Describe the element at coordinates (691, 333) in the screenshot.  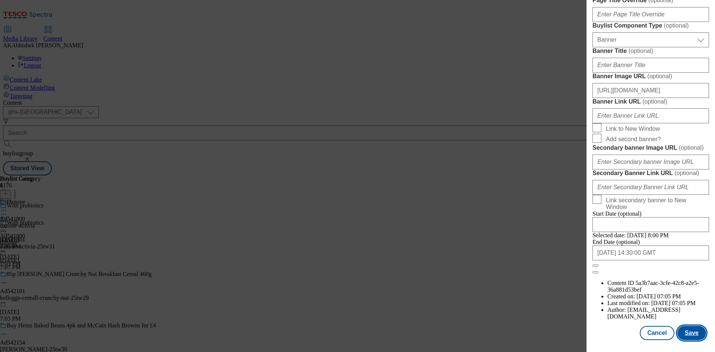
I see `button: Save` at that location.